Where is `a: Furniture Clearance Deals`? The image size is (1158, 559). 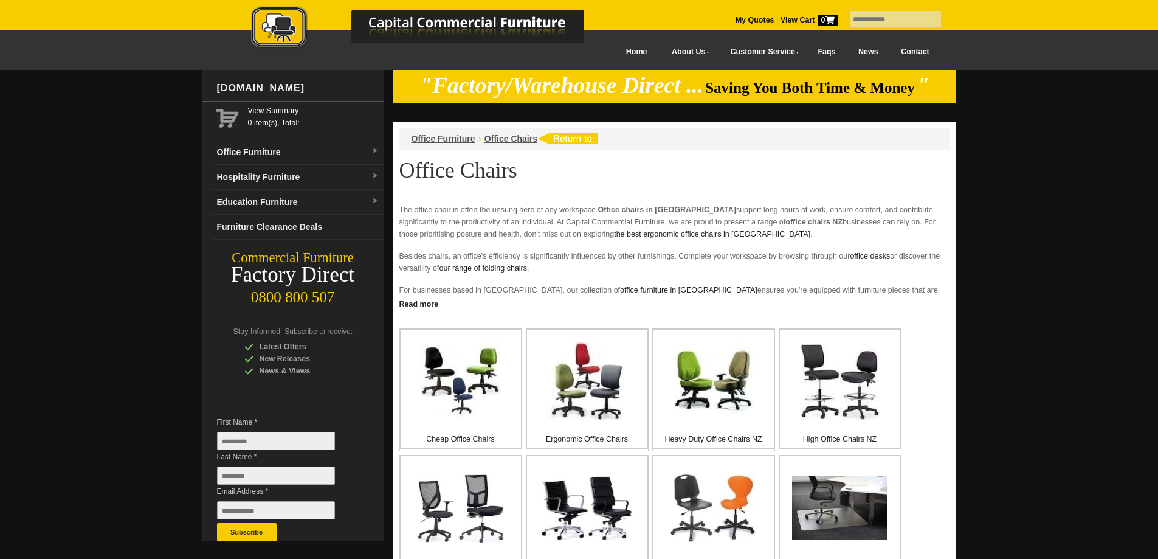 a: Furniture Clearance Deals is located at coordinates (298, 227).